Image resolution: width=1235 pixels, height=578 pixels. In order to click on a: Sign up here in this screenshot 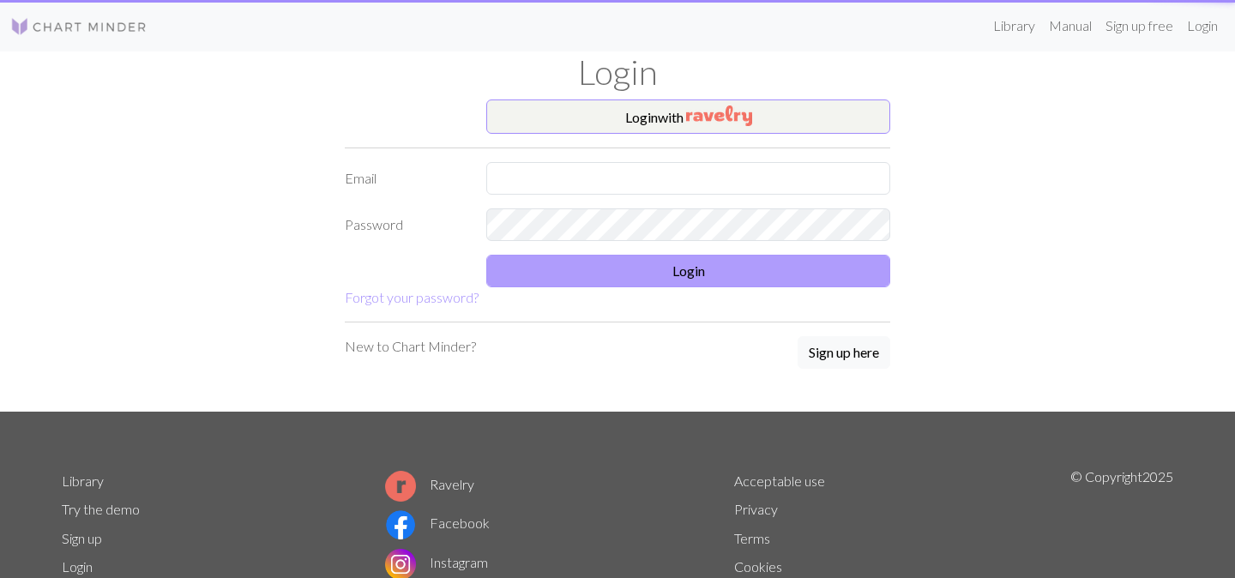, I will do `click(844, 353)`.